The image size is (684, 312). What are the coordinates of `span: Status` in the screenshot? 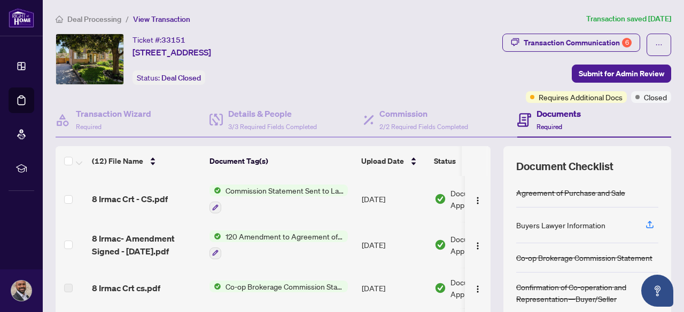 It's located at (444, 161).